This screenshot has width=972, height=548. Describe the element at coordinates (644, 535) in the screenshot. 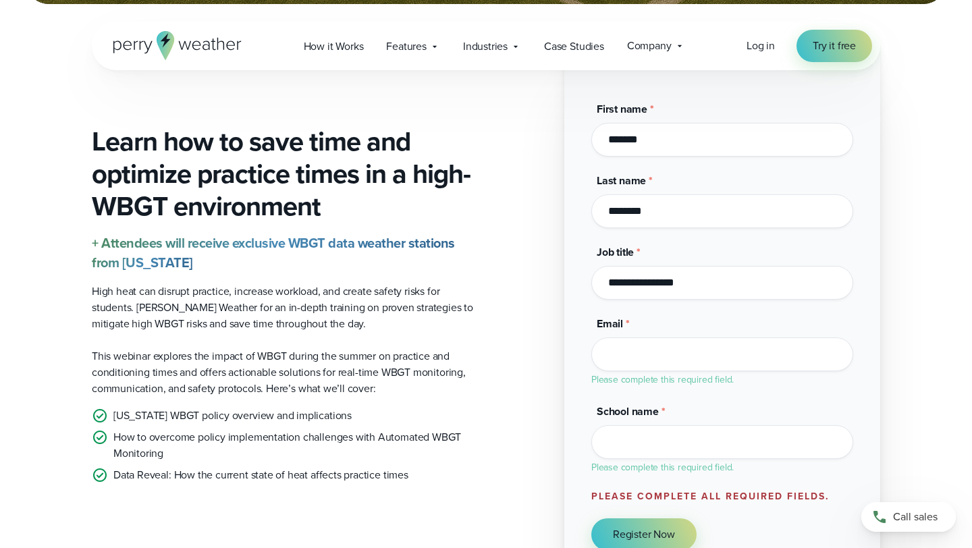

I see `span: Register Now` at that location.